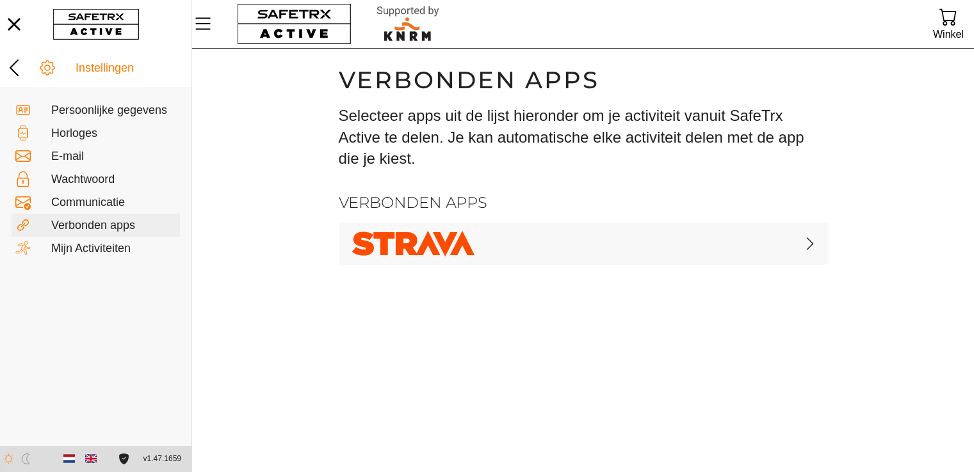 This screenshot has height=472, width=974. What do you see at coordinates (69, 459) in the screenshot?
I see `img: nl.svg` at bounding box center [69, 459].